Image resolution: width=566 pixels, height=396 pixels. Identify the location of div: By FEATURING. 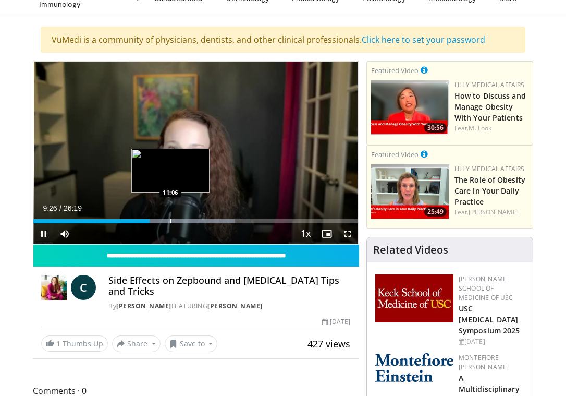
(229, 306).